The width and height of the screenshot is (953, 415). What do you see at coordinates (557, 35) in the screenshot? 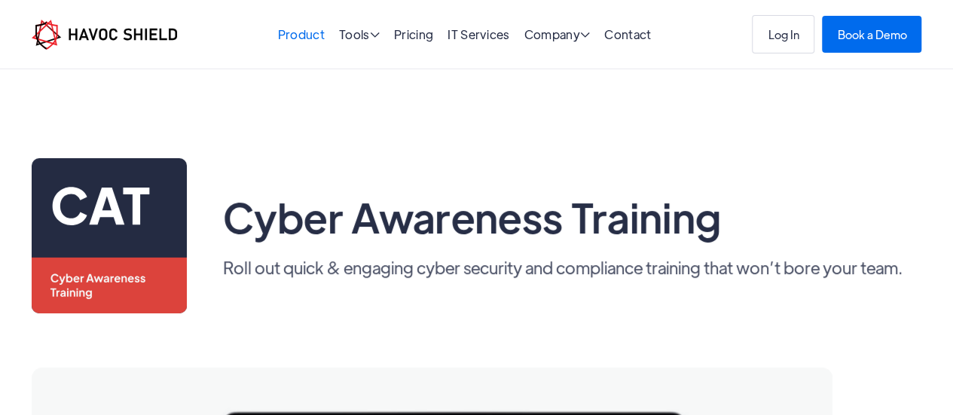
I see `div: Company` at bounding box center [557, 35].